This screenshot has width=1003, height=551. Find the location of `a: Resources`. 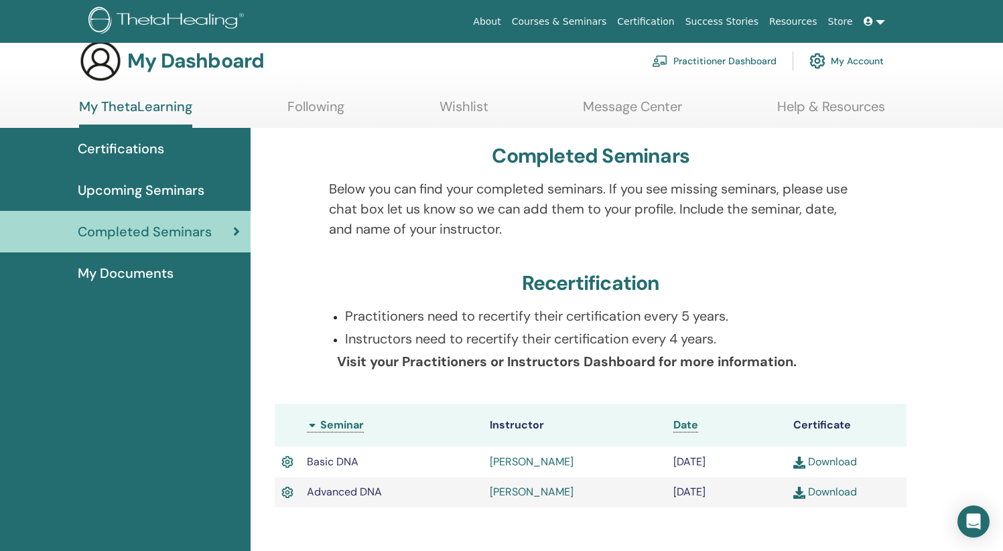

a: Resources is located at coordinates (793, 21).